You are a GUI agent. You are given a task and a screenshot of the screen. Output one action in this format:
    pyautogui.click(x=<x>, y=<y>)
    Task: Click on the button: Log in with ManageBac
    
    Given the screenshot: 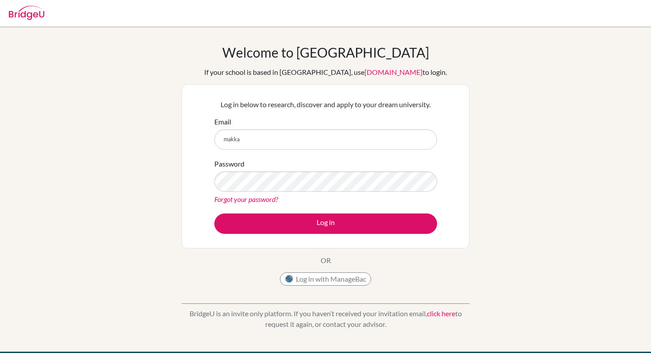 What is the action you would take?
    pyautogui.click(x=326, y=279)
    